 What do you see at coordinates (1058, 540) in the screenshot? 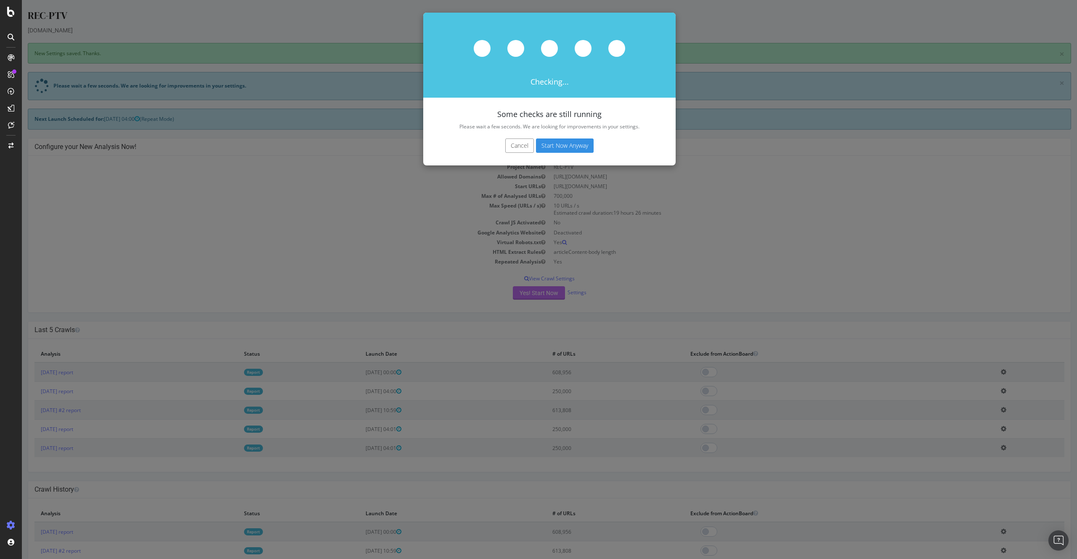
I see `div: Open Intercom Messenger` at bounding box center [1058, 540].